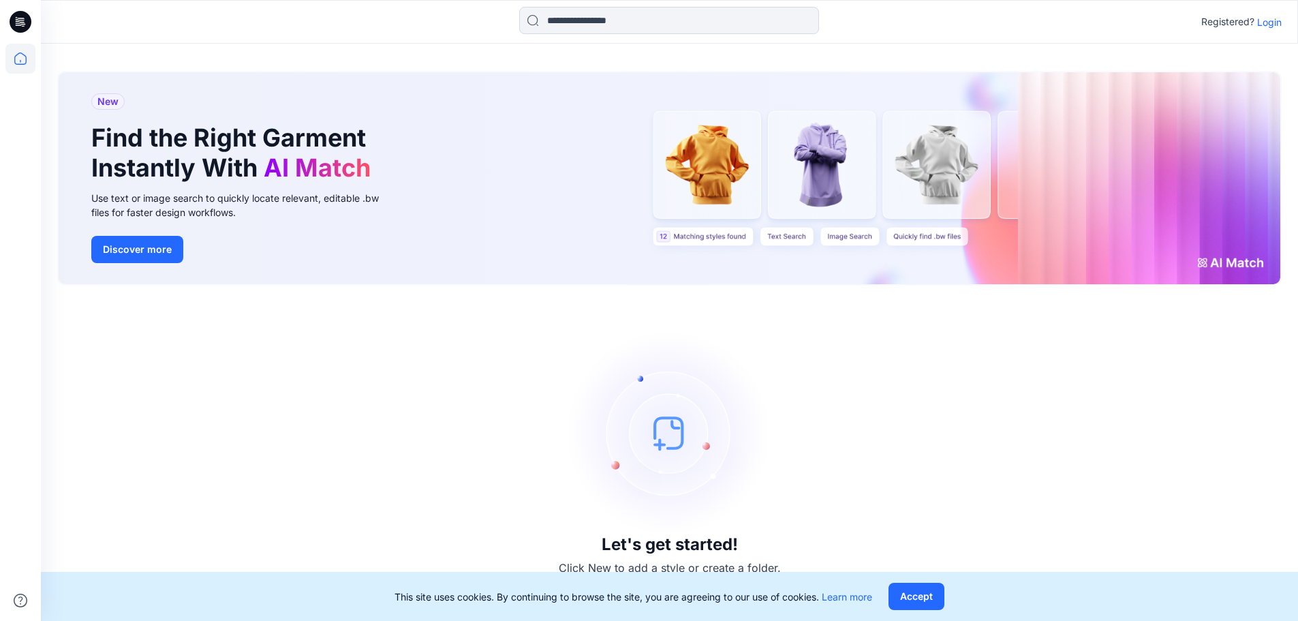 The height and width of the screenshot is (621, 1298). I want to click on h1: Find the Right Garment Instantly With, so click(234, 153).